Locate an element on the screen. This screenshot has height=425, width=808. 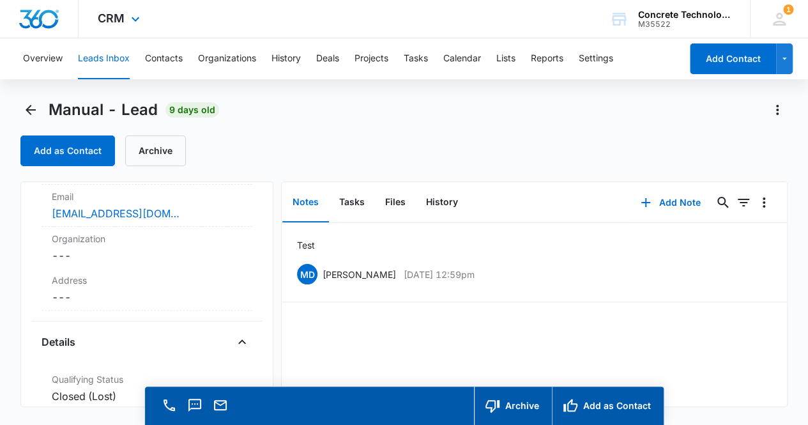
dd: Closed (Lost) is located at coordinates (147, 396).